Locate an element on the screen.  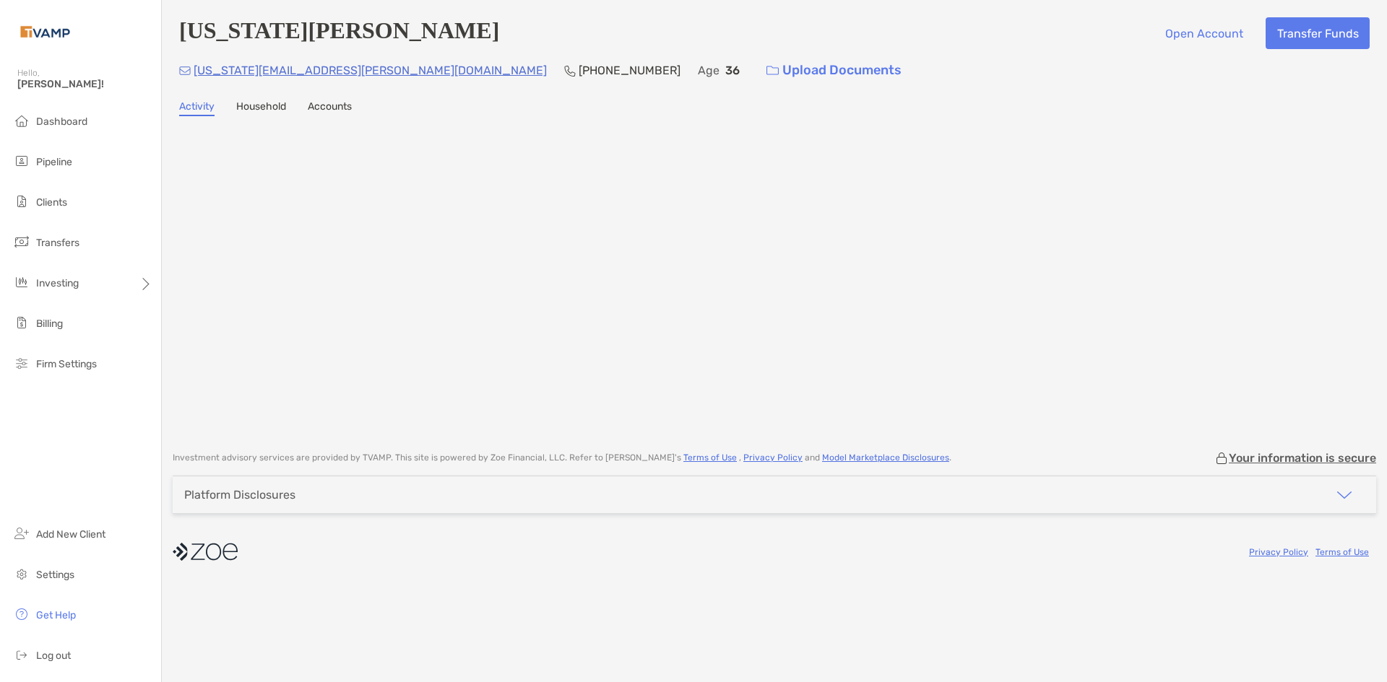
span: Dashboard is located at coordinates (61, 121).